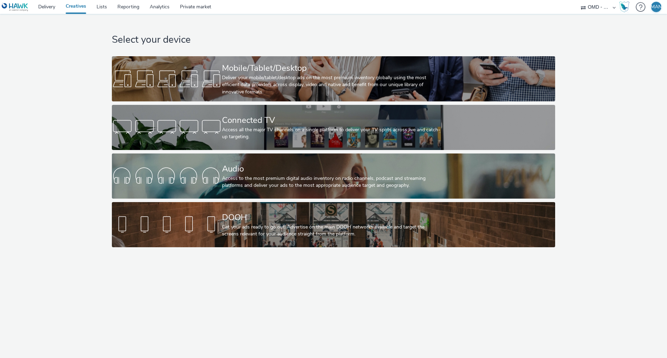 The width and height of the screenshot is (667, 358). I want to click on div: Access all the major TV channels on a single platform to deliver your TV spots across live and ca..., so click(332, 133).